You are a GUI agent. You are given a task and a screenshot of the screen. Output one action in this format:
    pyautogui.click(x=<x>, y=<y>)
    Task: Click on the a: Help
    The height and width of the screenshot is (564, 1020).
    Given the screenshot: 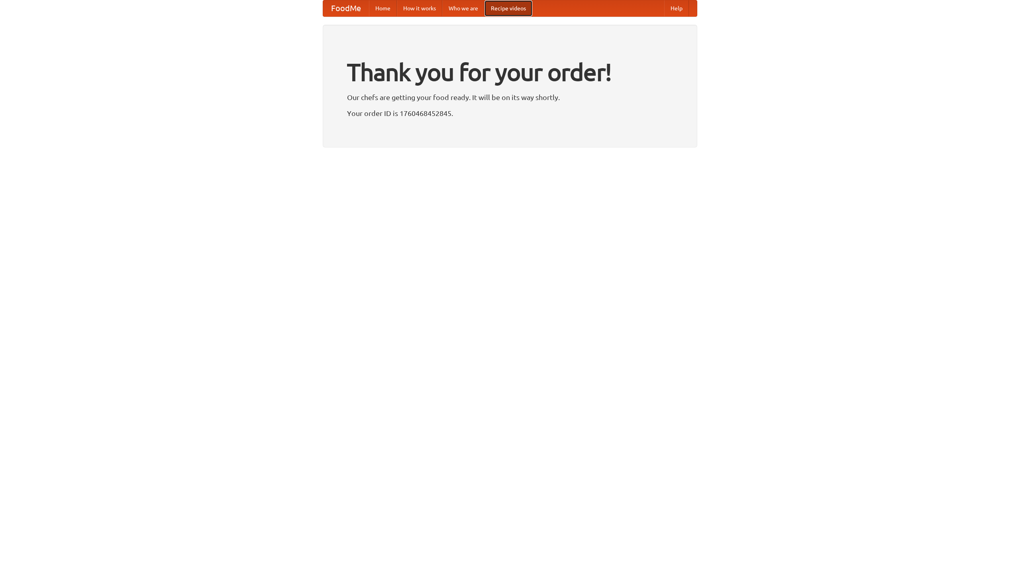 What is the action you would take?
    pyautogui.click(x=677, y=8)
    